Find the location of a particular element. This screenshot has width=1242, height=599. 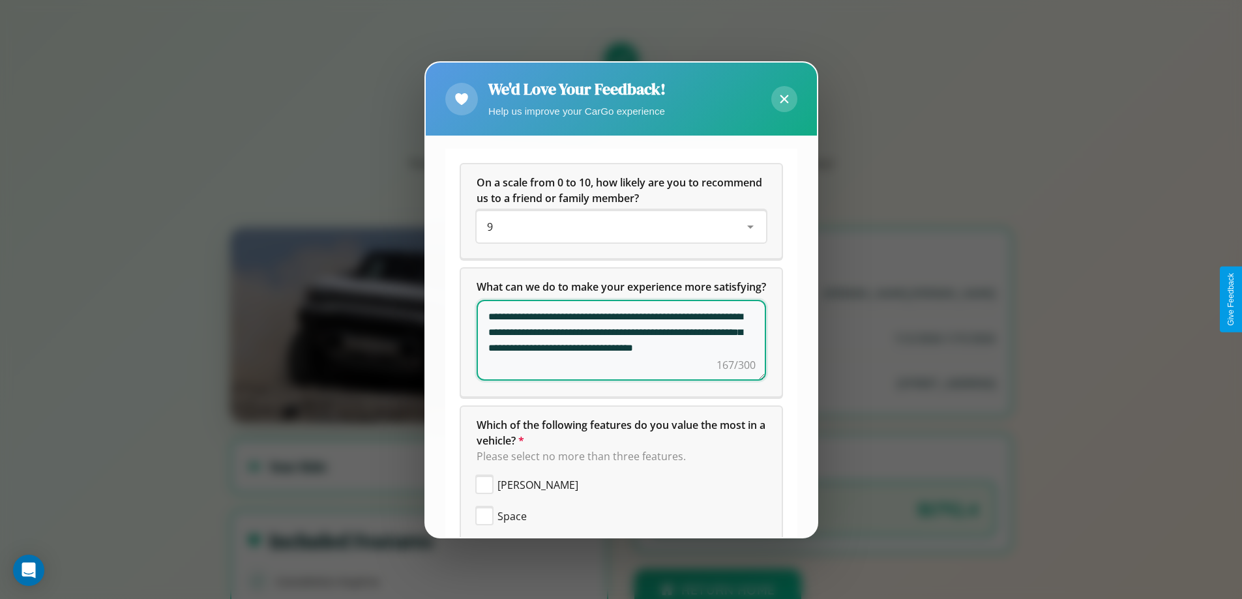

div: Give Feedback is located at coordinates (1231, 299).